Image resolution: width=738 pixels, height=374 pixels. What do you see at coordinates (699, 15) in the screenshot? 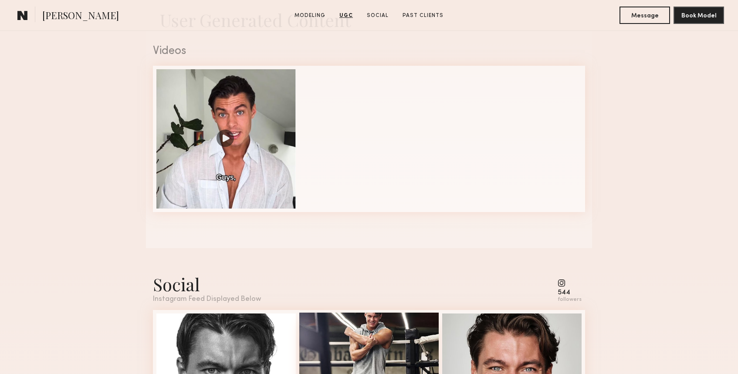
I see `a: Book Model` at bounding box center [699, 15].